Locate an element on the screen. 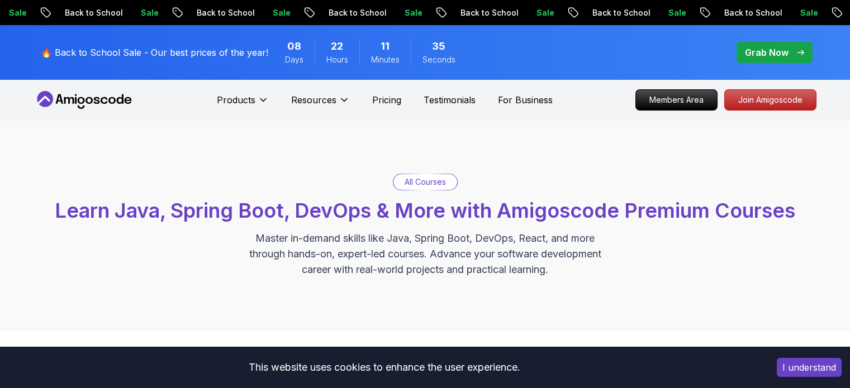 The height and width of the screenshot is (388, 850). button: Products is located at coordinates (242, 104).